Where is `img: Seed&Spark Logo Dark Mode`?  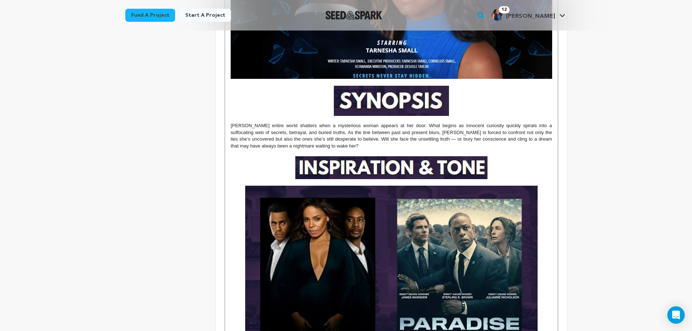
img: Seed&Spark Logo Dark Mode is located at coordinates (354, 15).